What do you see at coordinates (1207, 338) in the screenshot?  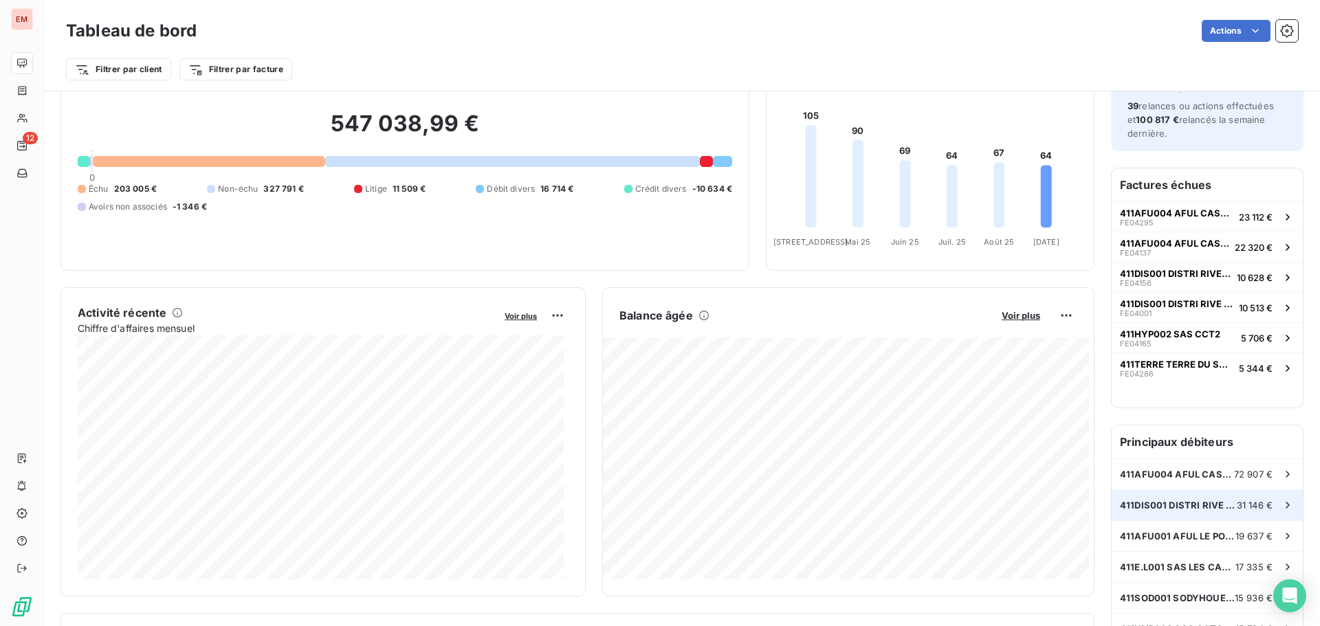 I see `button: 411HYP002 SAS CCT2FE041655 706 €` at bounding box center [1207, 338].